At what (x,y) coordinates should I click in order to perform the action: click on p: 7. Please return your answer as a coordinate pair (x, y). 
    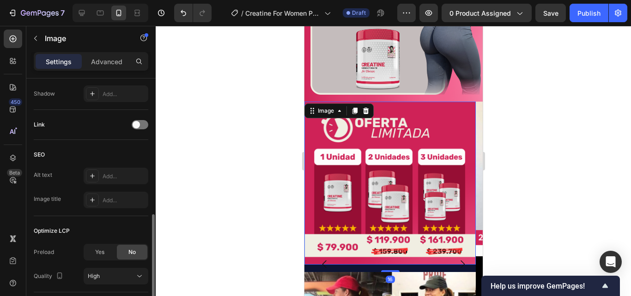
    Looking at the image, I should click on (62, 13).